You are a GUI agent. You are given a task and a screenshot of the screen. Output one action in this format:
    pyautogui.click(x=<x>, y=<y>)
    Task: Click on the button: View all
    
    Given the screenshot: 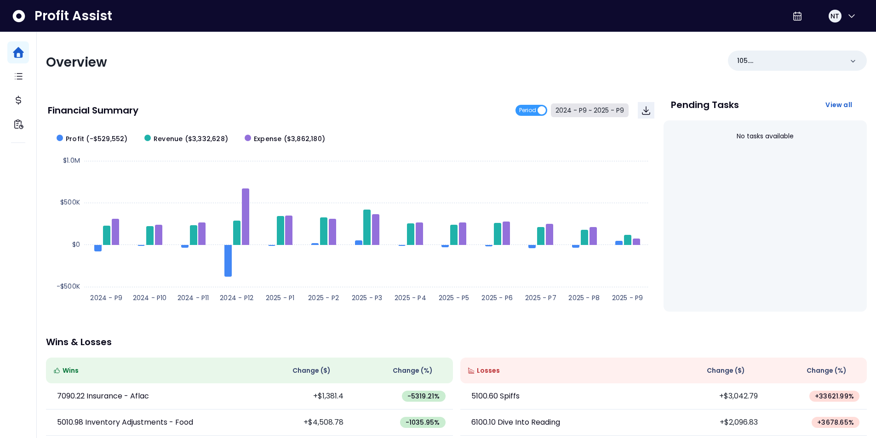 What is the action you would take?
    pyautogui.click(x=839, y=105)
    